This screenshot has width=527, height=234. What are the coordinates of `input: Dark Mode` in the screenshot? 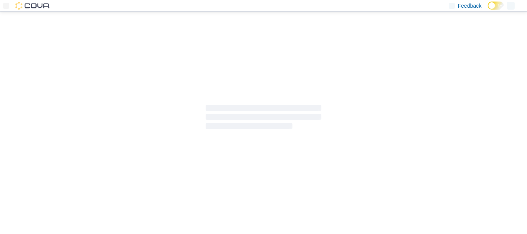 It's located at (495, 5).